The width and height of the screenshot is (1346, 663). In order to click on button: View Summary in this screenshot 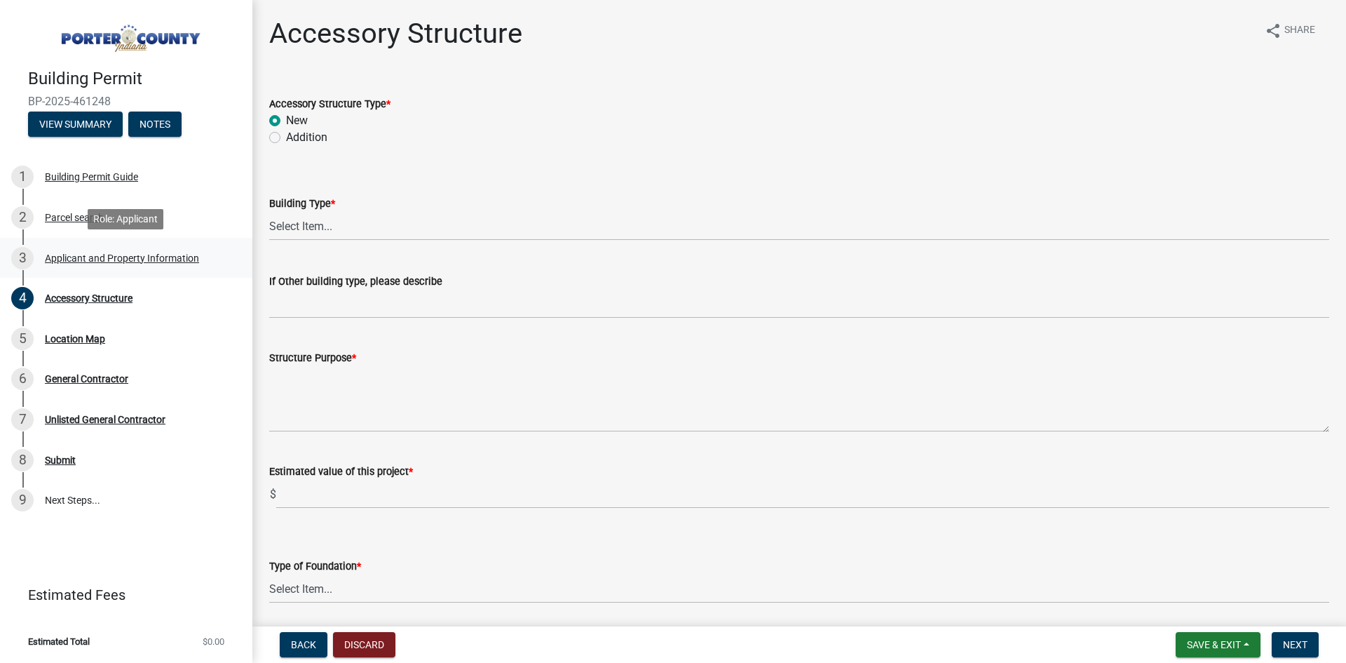, I will do `click(75, 124)`.